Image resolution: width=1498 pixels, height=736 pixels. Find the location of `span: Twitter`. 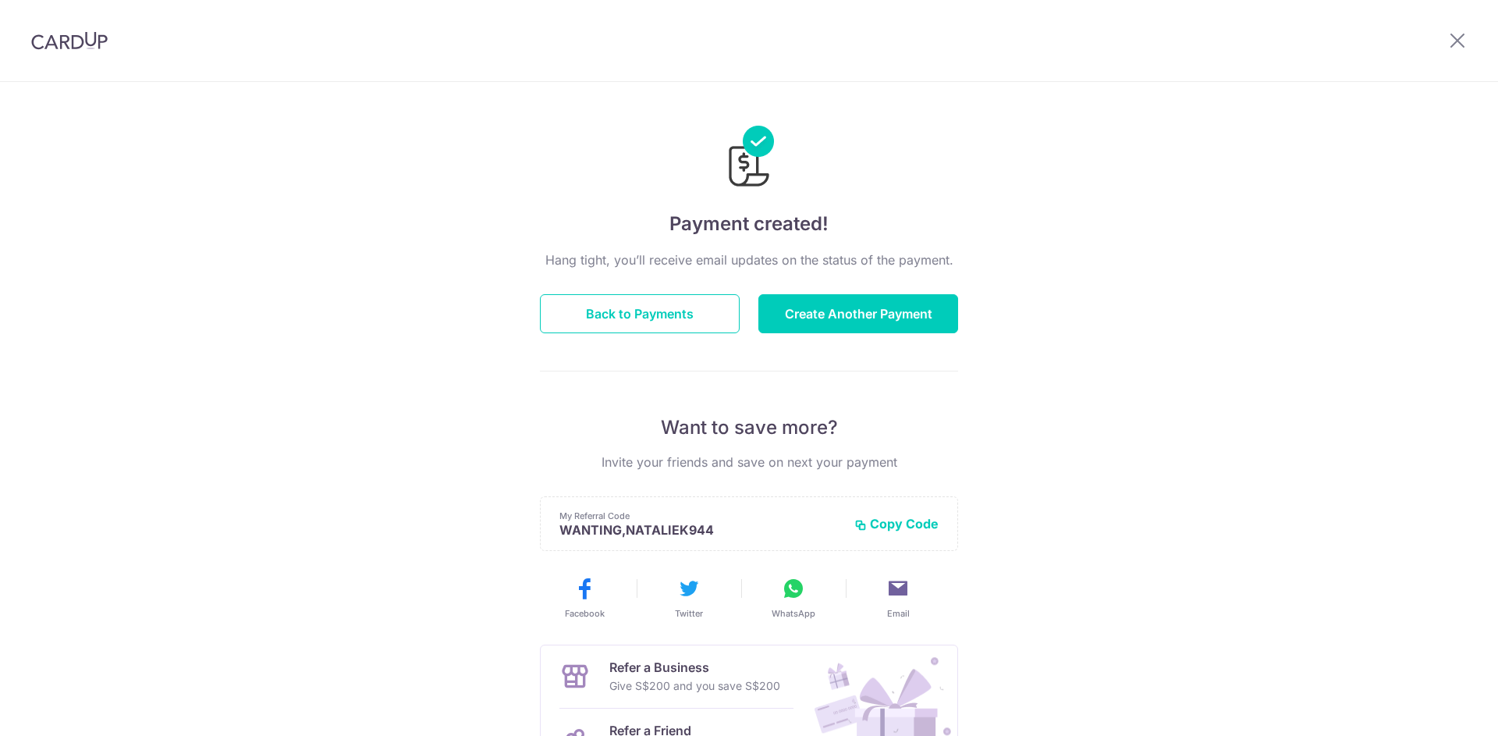

span: Twitter is located at coordinates (689, 613).